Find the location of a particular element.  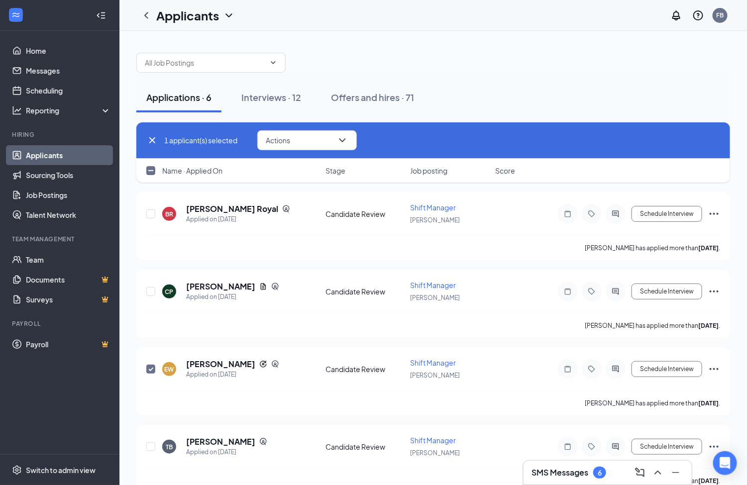

a: Talent Network is located at coordinates (68, 215).